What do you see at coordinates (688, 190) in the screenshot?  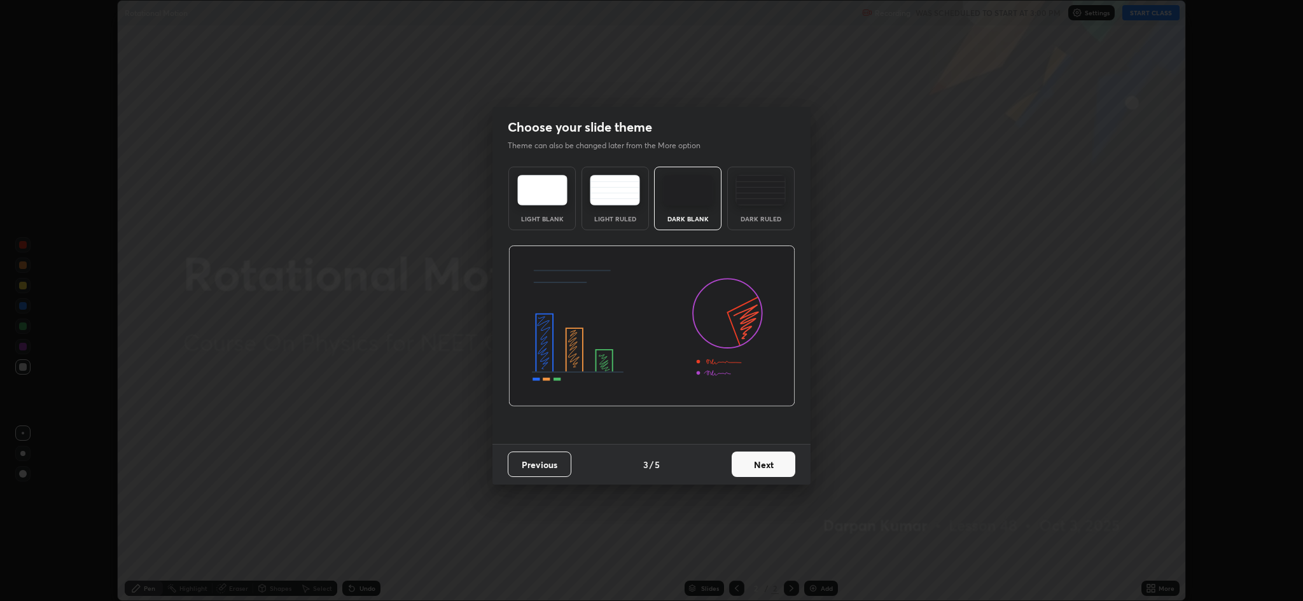 I see `img: darkTheme.f0cc69e5.svg` at bounding box center [688, 190].